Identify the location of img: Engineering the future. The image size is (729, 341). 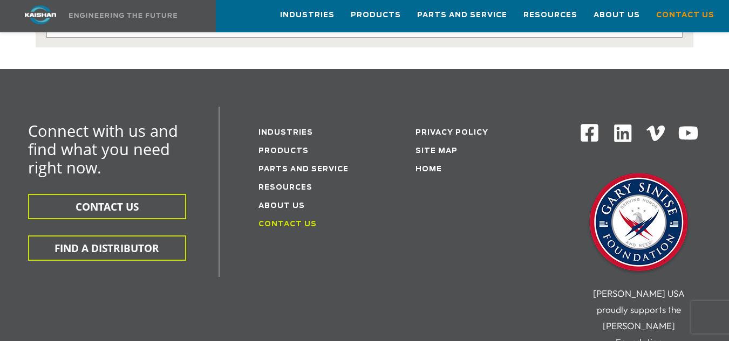
(123, 15).